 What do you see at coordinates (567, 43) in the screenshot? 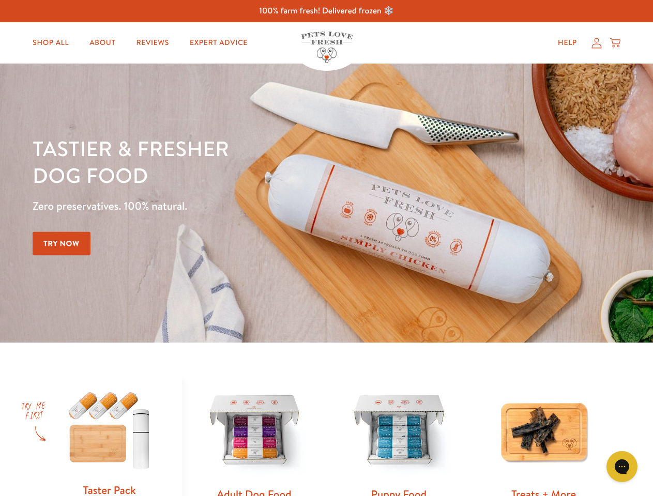
I see `a: Help` at bounding box center [567, 43].